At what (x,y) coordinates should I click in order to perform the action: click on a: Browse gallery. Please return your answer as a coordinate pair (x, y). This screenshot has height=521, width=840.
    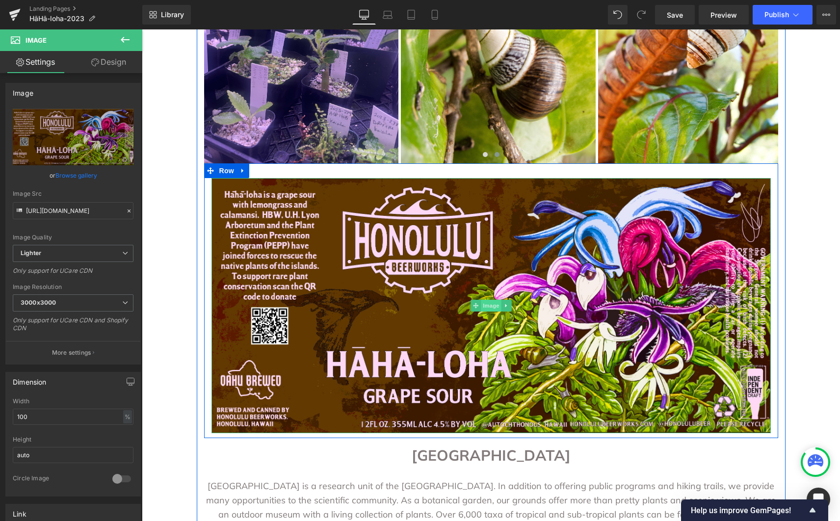
    Looking at the image, I should click on (76, 175).